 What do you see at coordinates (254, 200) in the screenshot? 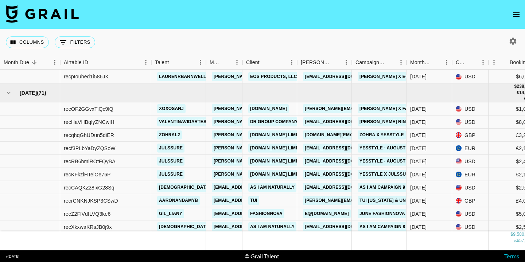
I see `a: TUI` at bounding box center [254, 200].